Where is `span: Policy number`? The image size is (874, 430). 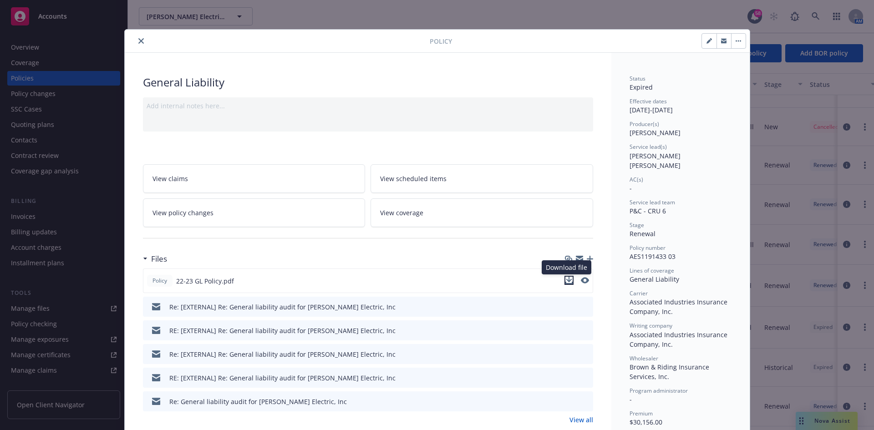
span: Policy number is located at coordinates (647, 248).